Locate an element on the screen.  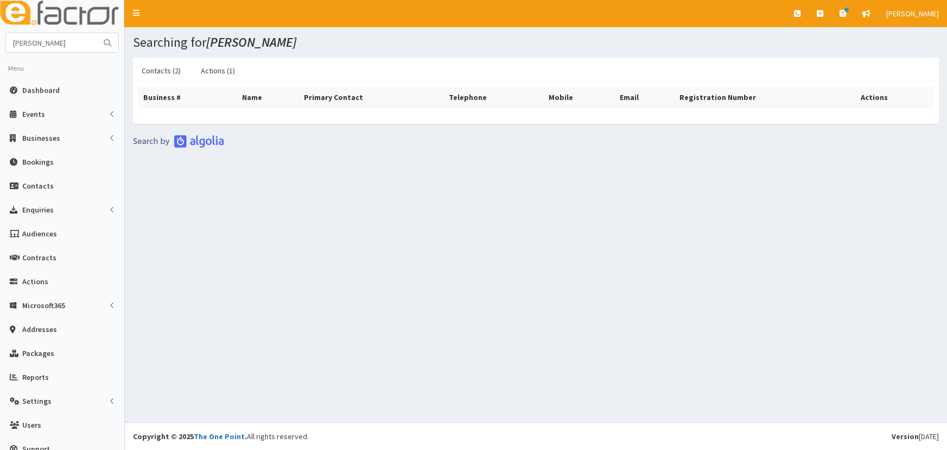
span: Audiences is located at coordinates (40, 233).